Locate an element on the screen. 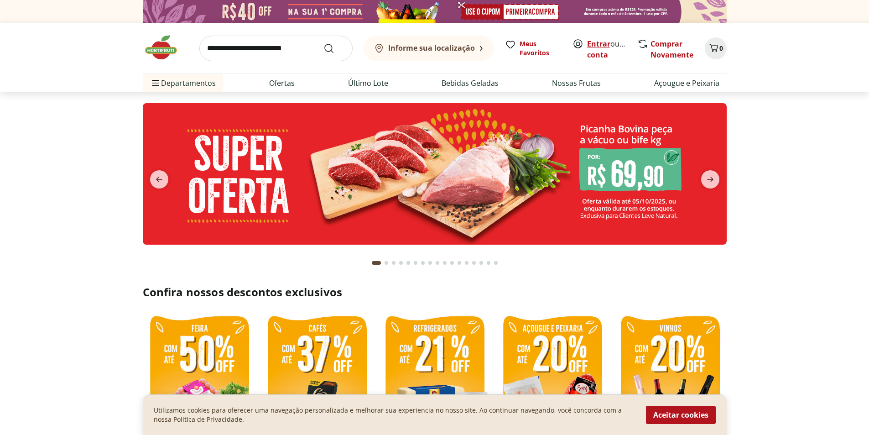 The width and height of the screenshot is (869, 435). a: Meus Favoritos is located at coordinates (533, 48).